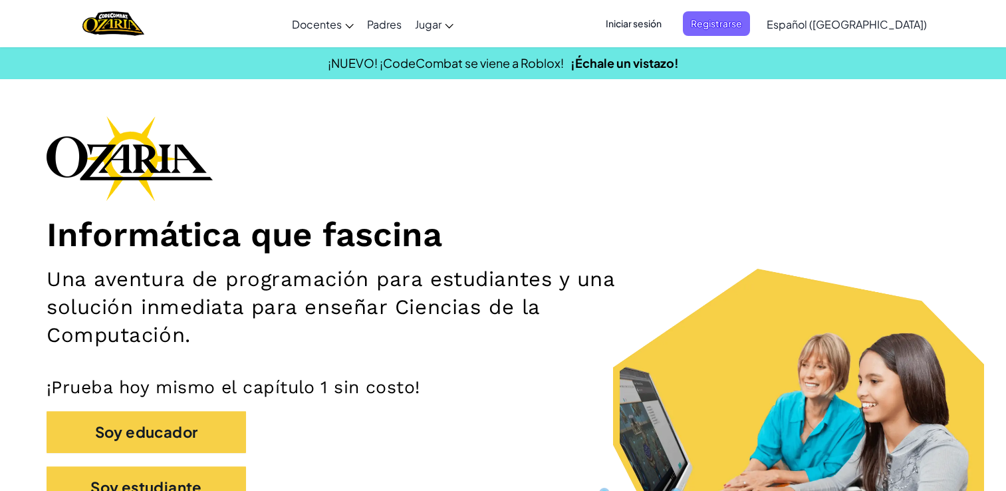 This screenshot has width=1006, height=491. Describe the element at coordinates (434, 24) in the screenshot. I see `a: Jugar` at that location.